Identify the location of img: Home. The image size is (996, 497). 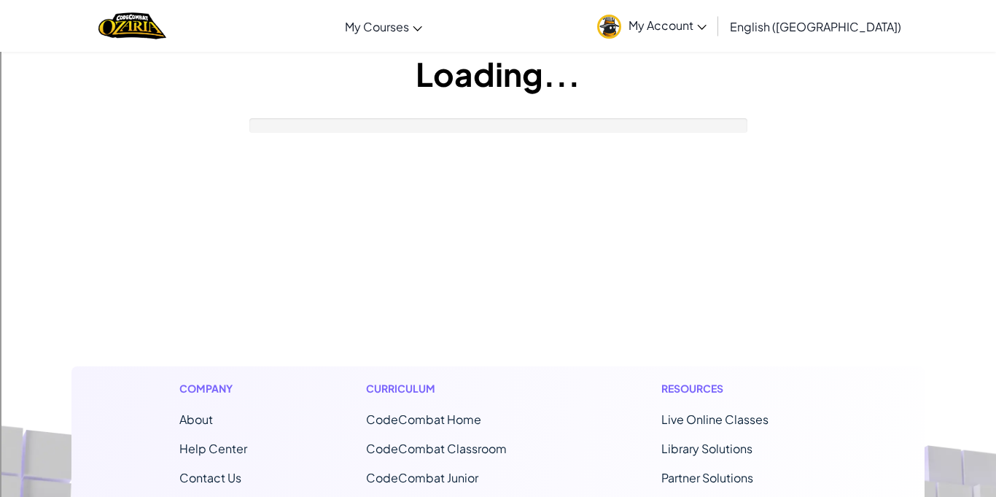
(132, 26).